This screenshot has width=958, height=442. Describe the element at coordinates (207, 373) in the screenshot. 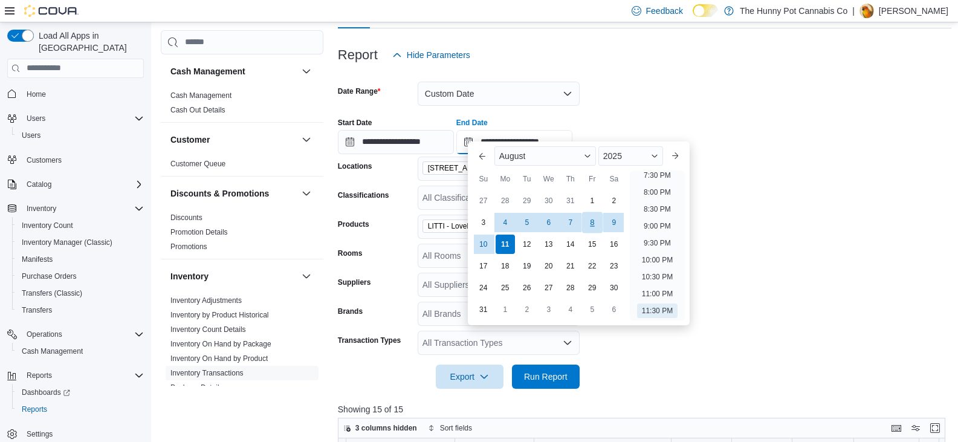

I see `span: Inventory Transactions` at that location.